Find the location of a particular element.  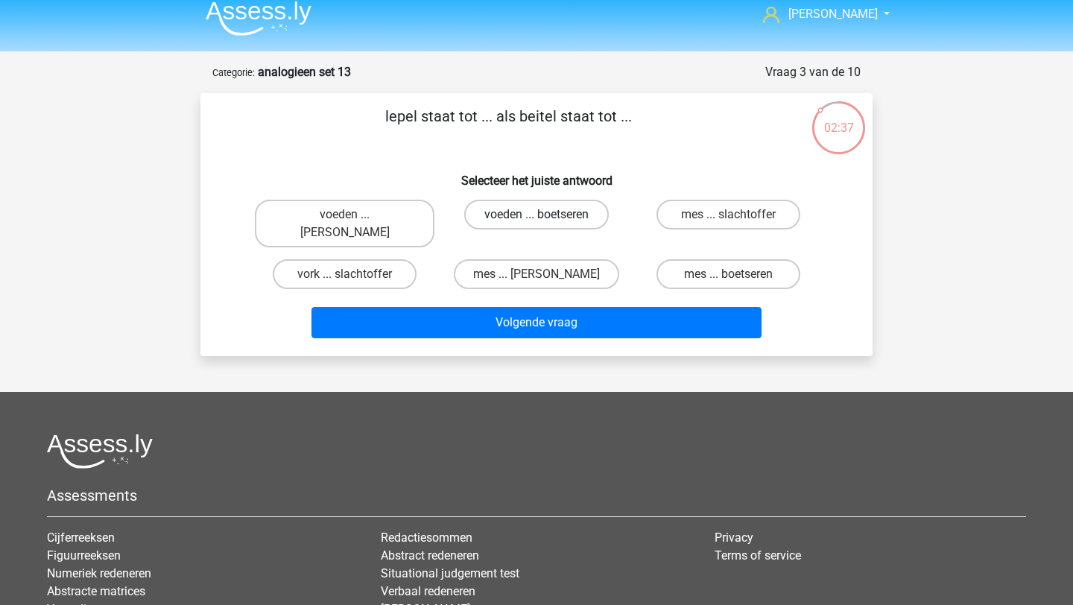

label: voeden ... boetseren is located at coordinates (536, 215).